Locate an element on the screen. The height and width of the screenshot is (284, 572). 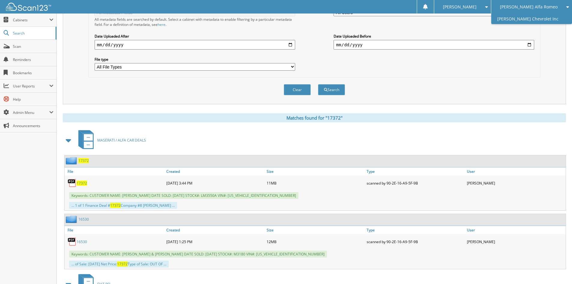
span: Help is located at coordinates (33, 99).